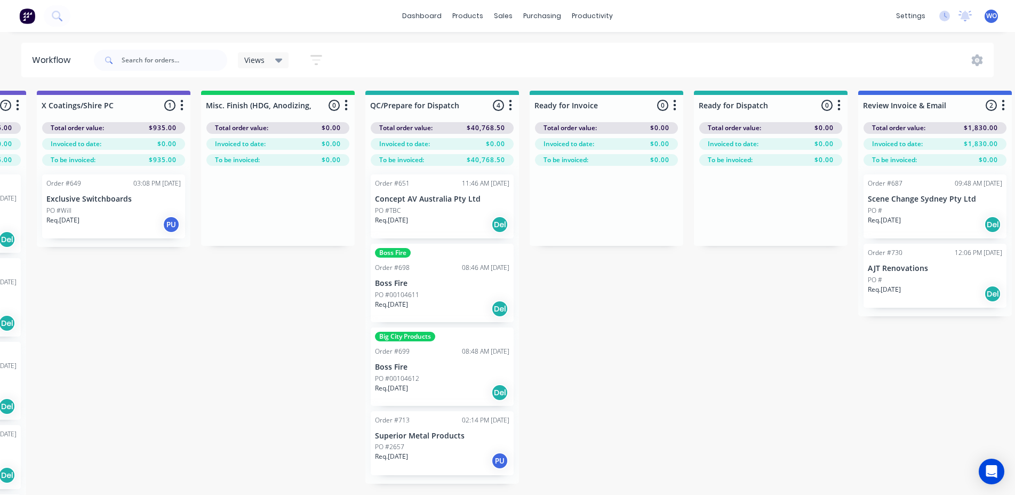 The width and height of the screenshot is (1015, 495). What do you see at coordinates (255, 60) in the screenshot?
I see `span: Views` at bounding box center [255, 60].